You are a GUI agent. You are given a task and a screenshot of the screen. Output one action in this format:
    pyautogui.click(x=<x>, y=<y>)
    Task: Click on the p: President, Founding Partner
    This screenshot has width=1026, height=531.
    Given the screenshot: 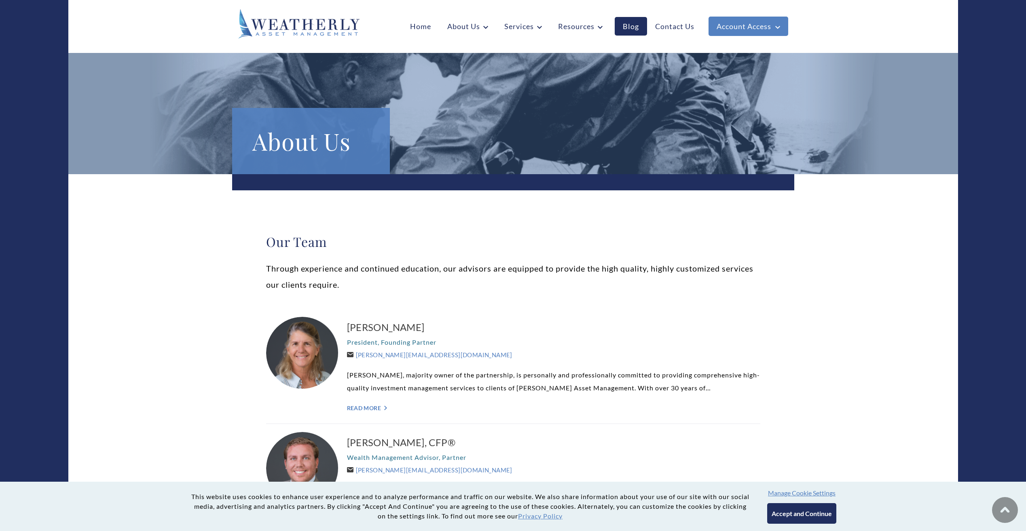 What is the action you would take?
    pyautogui.click(x=553, y=342)
    